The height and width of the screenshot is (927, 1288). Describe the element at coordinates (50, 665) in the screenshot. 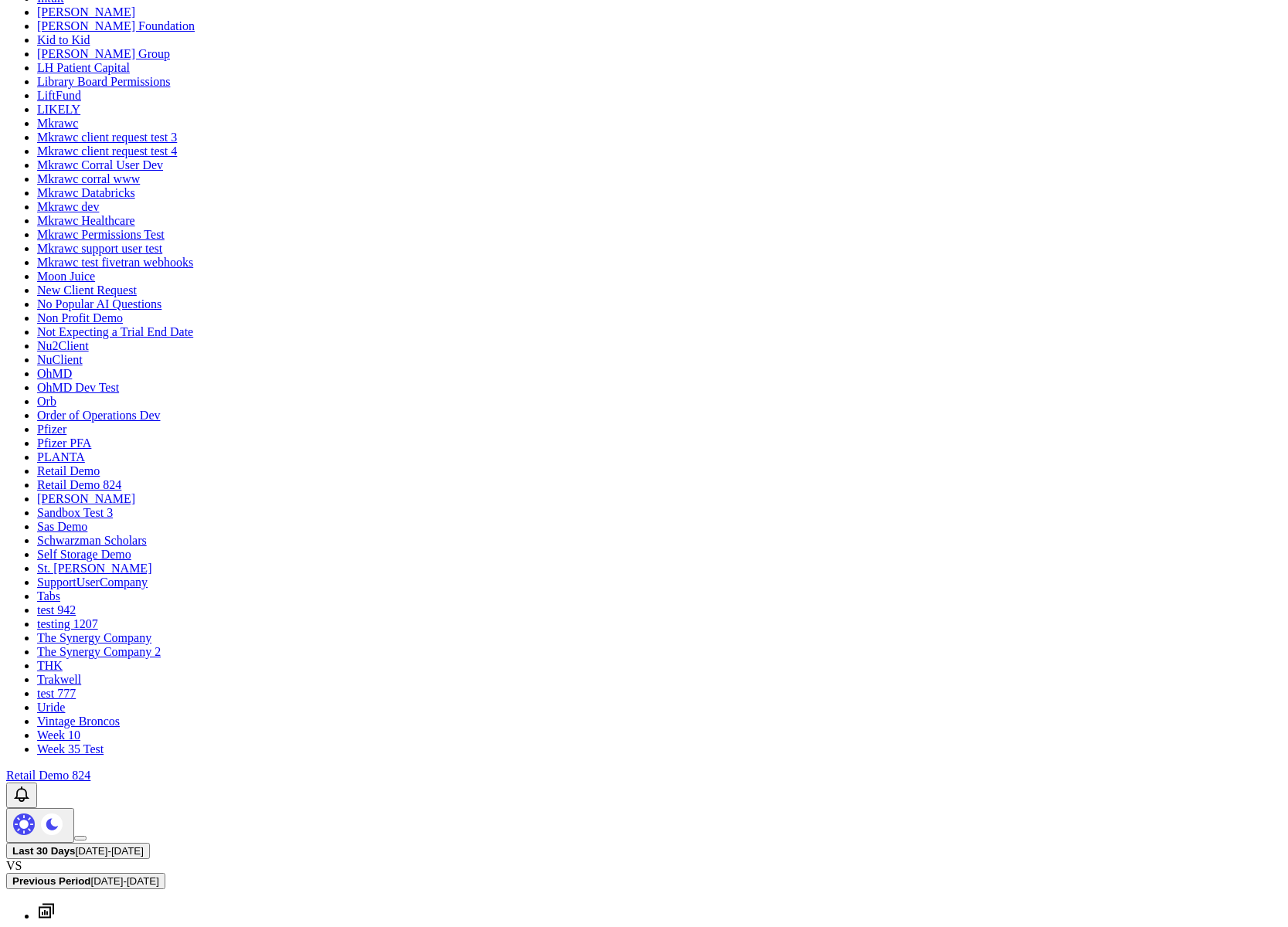

I see `a: THK` at that location.